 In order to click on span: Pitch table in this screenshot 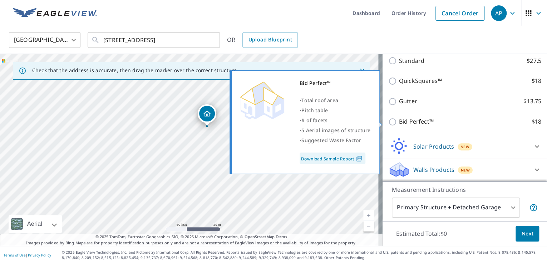, I will do `click(315, 110)`.